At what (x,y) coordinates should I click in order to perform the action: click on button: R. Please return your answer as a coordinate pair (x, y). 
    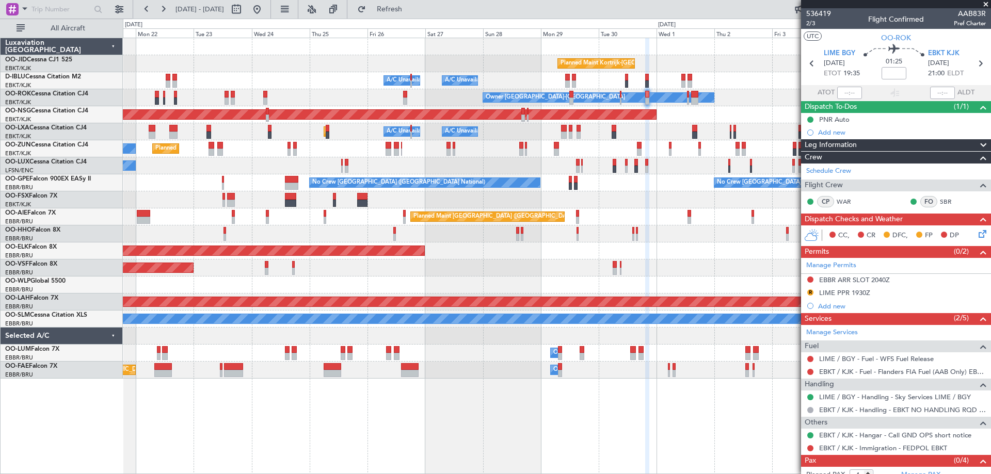
    Looking at the image, I should click on (810, 293).